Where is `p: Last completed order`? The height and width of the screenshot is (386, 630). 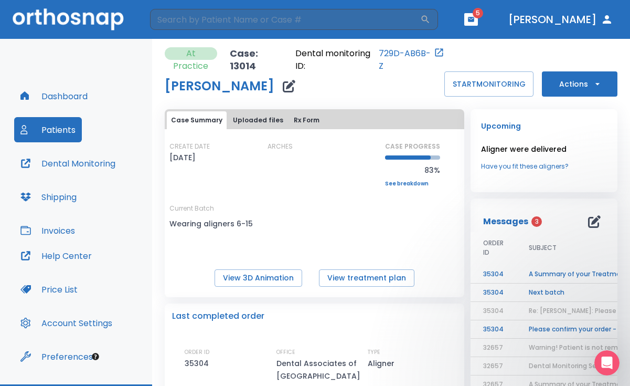 p: Last completed order is located at coordinates (218, 316).